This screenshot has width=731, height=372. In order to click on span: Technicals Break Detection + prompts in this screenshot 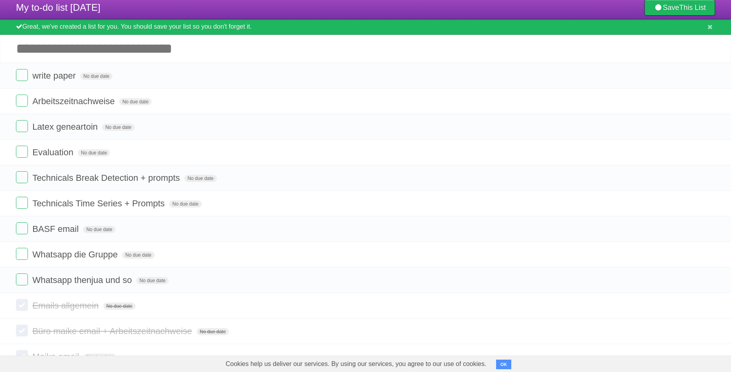, I will do `click(107, 177)`.